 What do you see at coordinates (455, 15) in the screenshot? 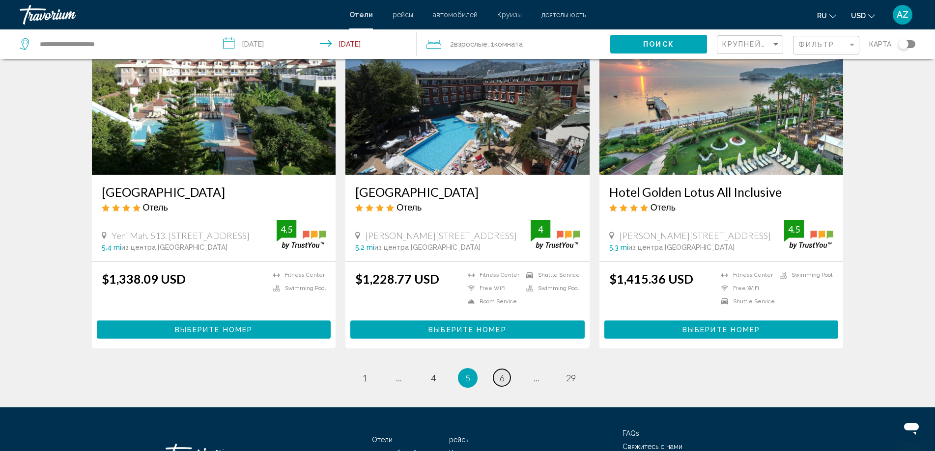
I see `span: автомобилей` at bounding box center [455, 15].